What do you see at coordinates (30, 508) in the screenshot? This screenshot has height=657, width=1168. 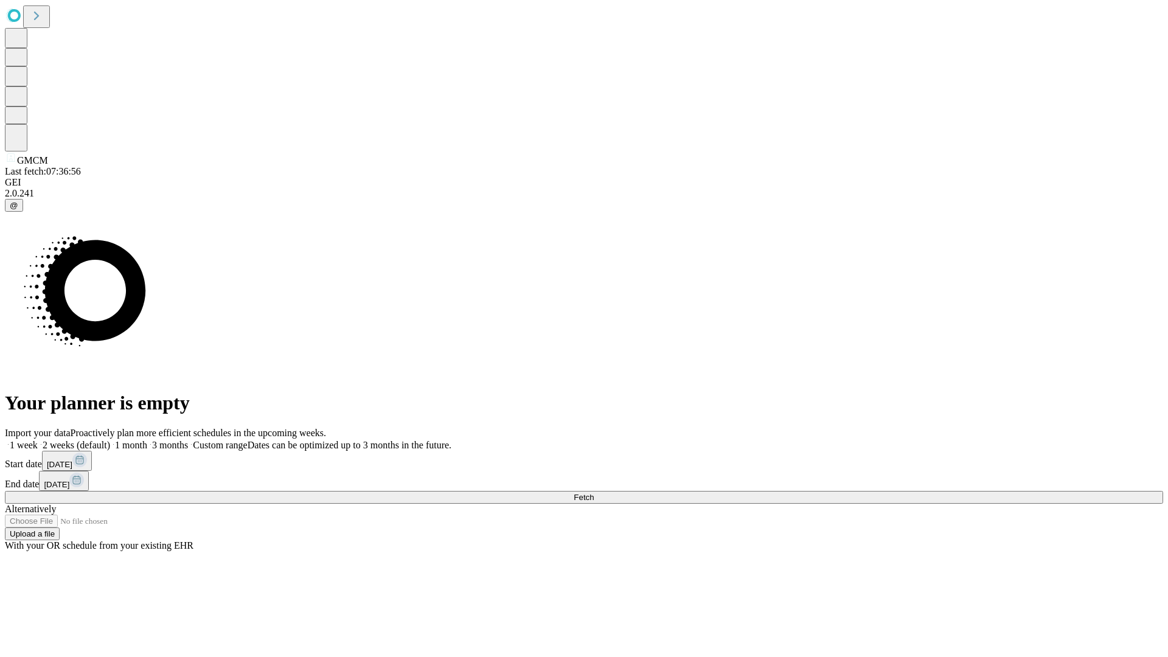 I see `span: Alternatively` at bounding box center [30, 508].